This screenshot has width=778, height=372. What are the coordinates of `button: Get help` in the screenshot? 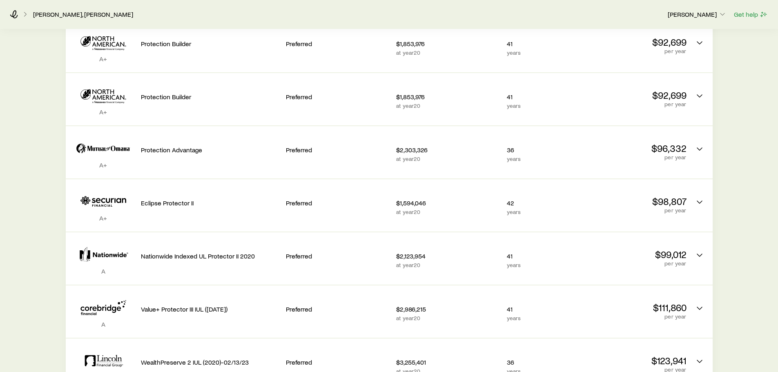 It's located at (750, 14).